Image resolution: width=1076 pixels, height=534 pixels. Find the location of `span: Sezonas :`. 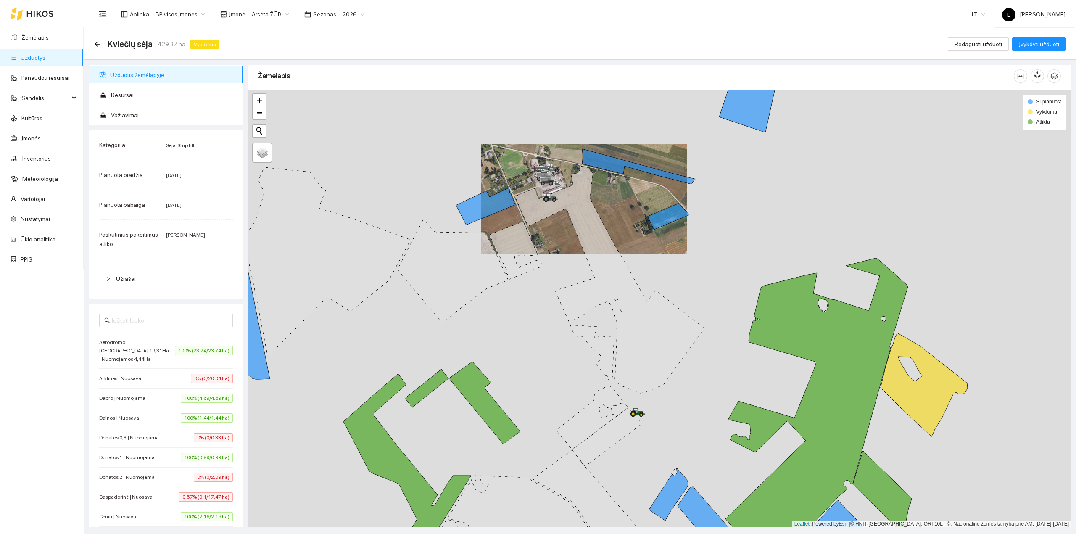

span: Sezonas : is located at coordinates (325, 14).